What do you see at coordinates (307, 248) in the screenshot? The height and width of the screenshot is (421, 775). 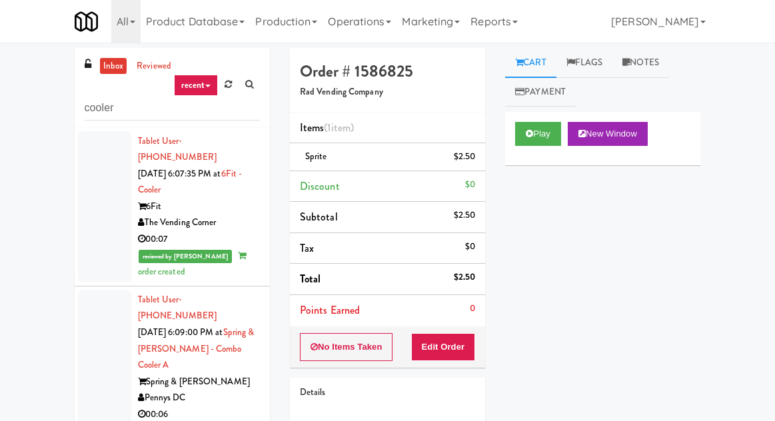 I see `span: Tax` at bounding box center [307, 248].